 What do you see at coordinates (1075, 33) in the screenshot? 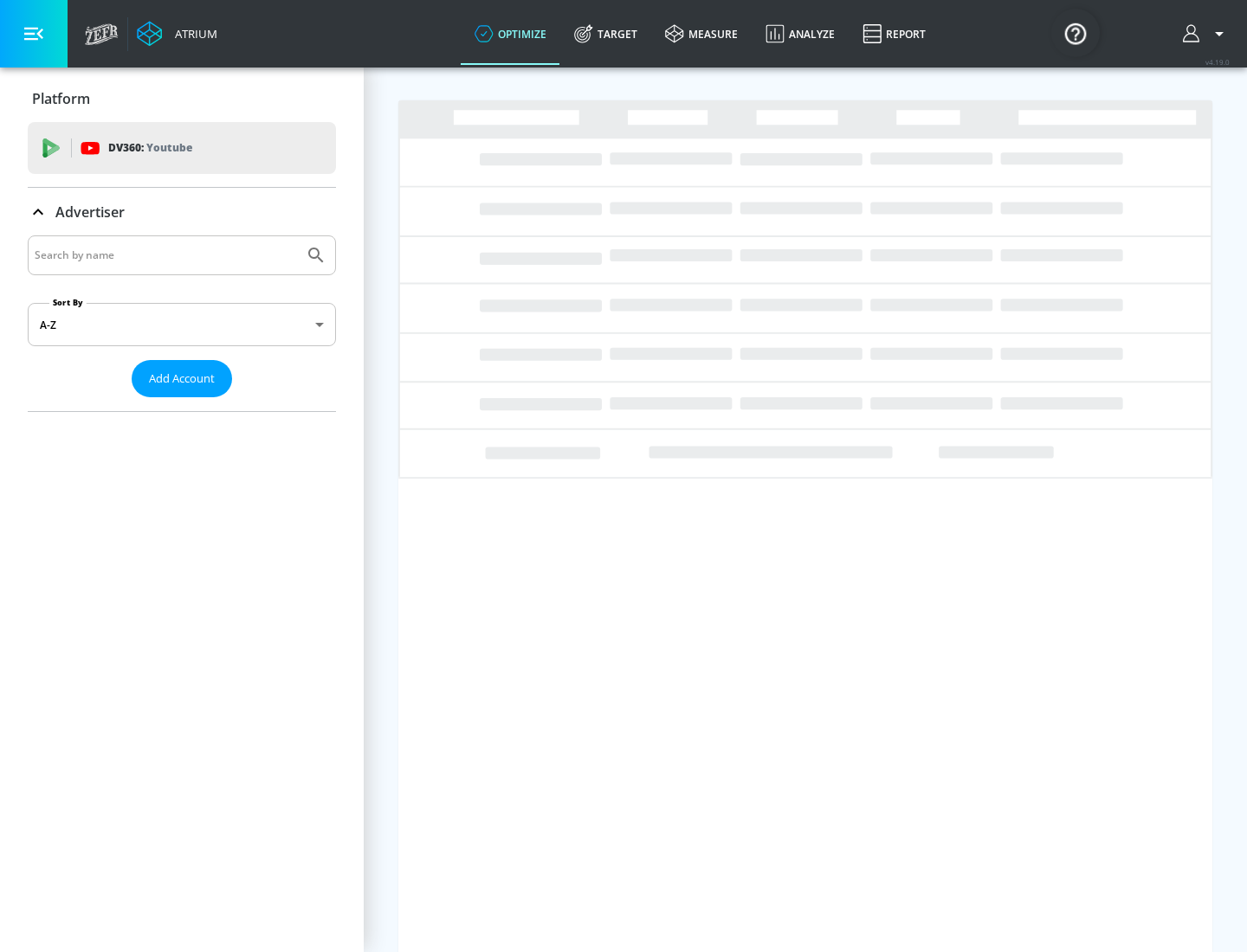
I see `button: Open Resource Center` at bounding box center [1075, 33].